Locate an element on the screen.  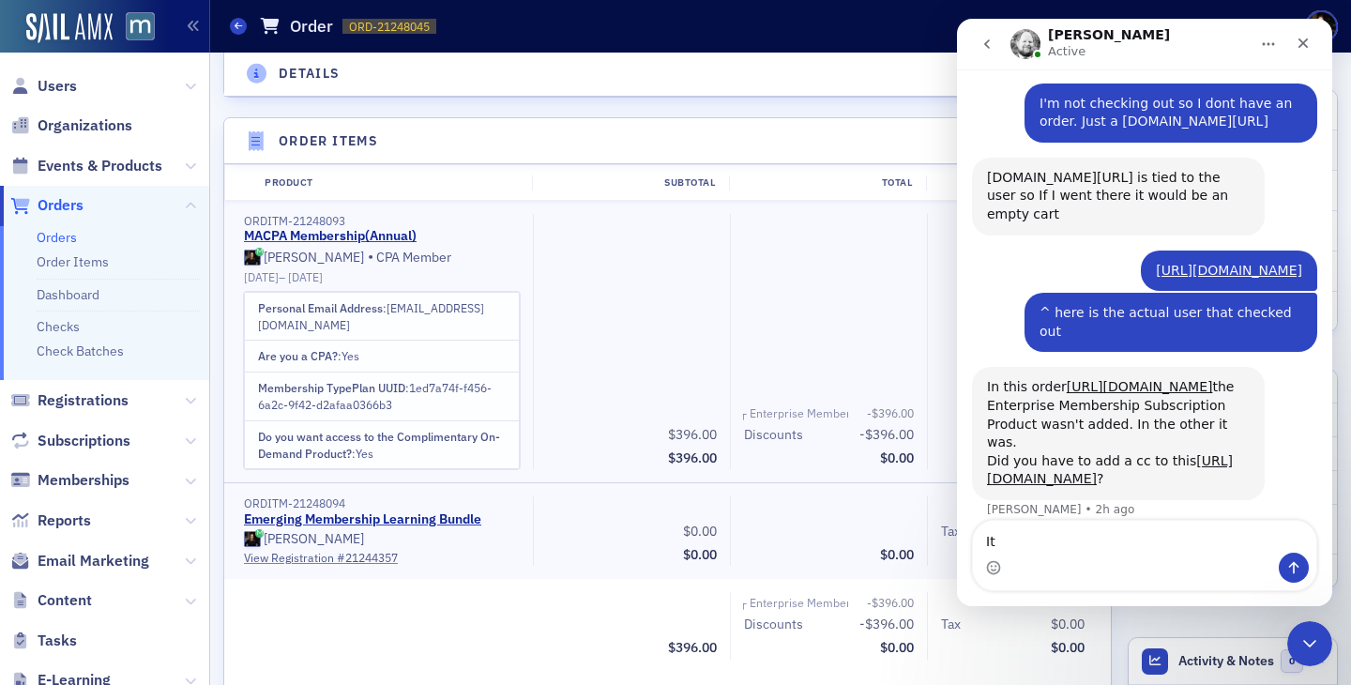
a: Content is located at coordinates (51, 600).